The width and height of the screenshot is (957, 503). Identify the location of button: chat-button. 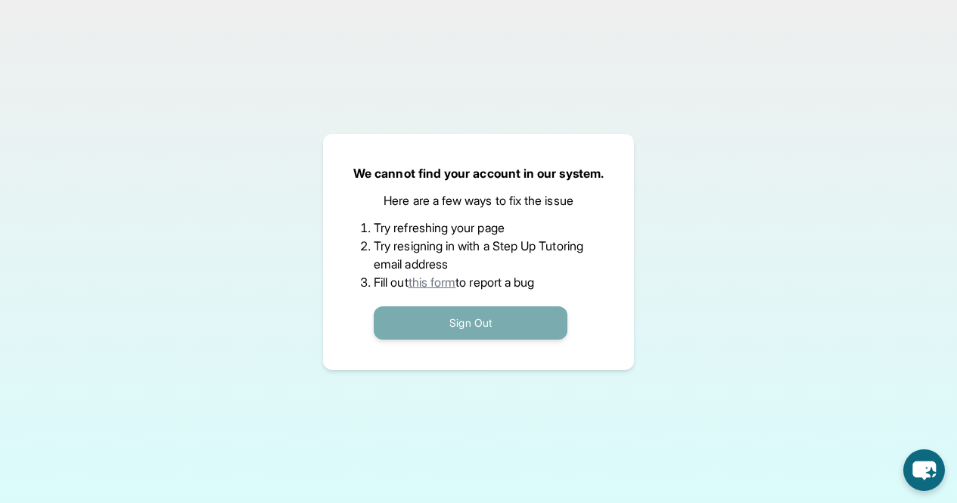
(924, 470).